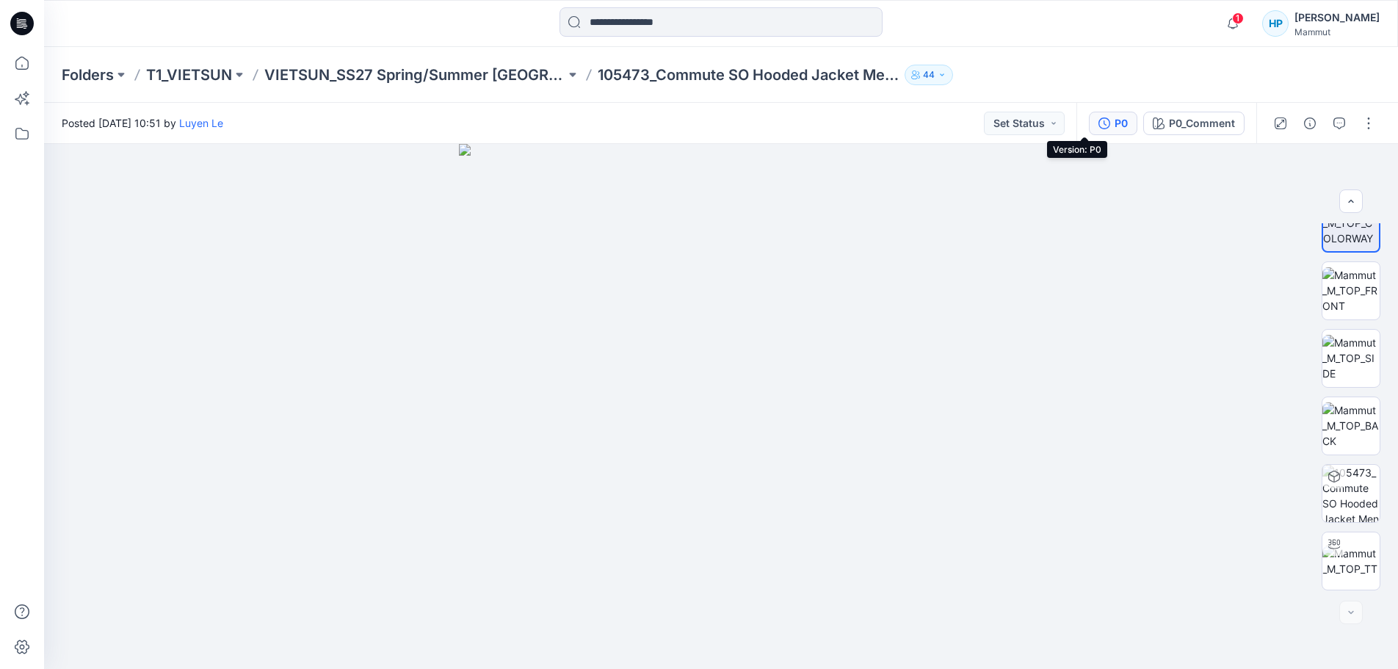  What do you see at coordinates (721, 406) in the screenshot?
I see `img: eyJhbGciOiJIUzI1NiIsImtpZCI6IjAiLCJzbHQiOiJzZXMiLCJ0eXAiOiJKV1QifQ.eyJkYXRhIjp7InR5cGUiOiJzdG9yYW...` at bounding box center [721, 406].